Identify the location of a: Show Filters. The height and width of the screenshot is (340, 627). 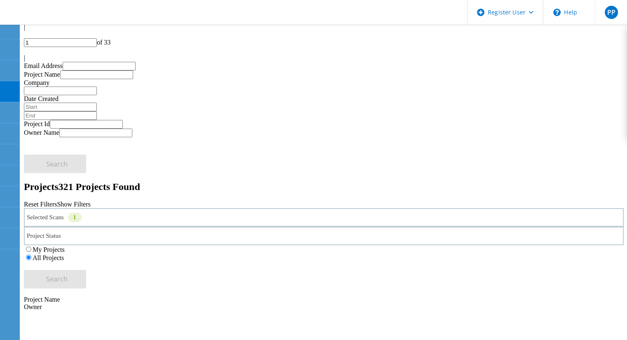
(73, 204).